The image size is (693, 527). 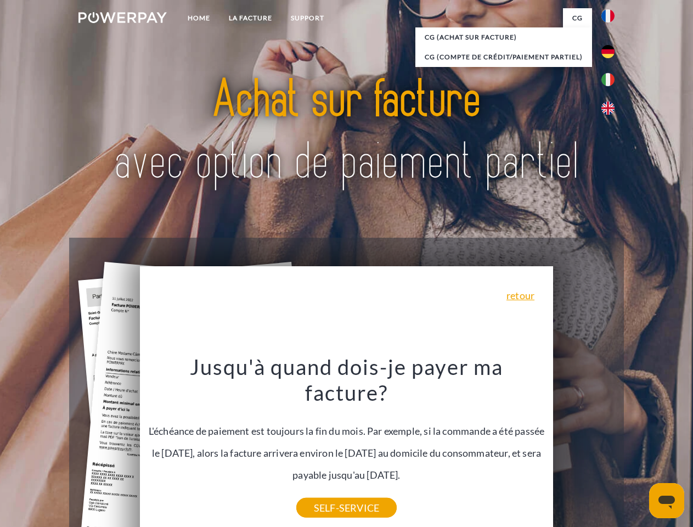 What do you see at coordinates (608, 108) in the screenshot?
I see `img: en` at bounding box center [608, 108].